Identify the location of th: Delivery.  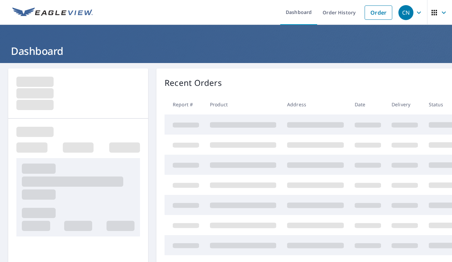
(404, 104).